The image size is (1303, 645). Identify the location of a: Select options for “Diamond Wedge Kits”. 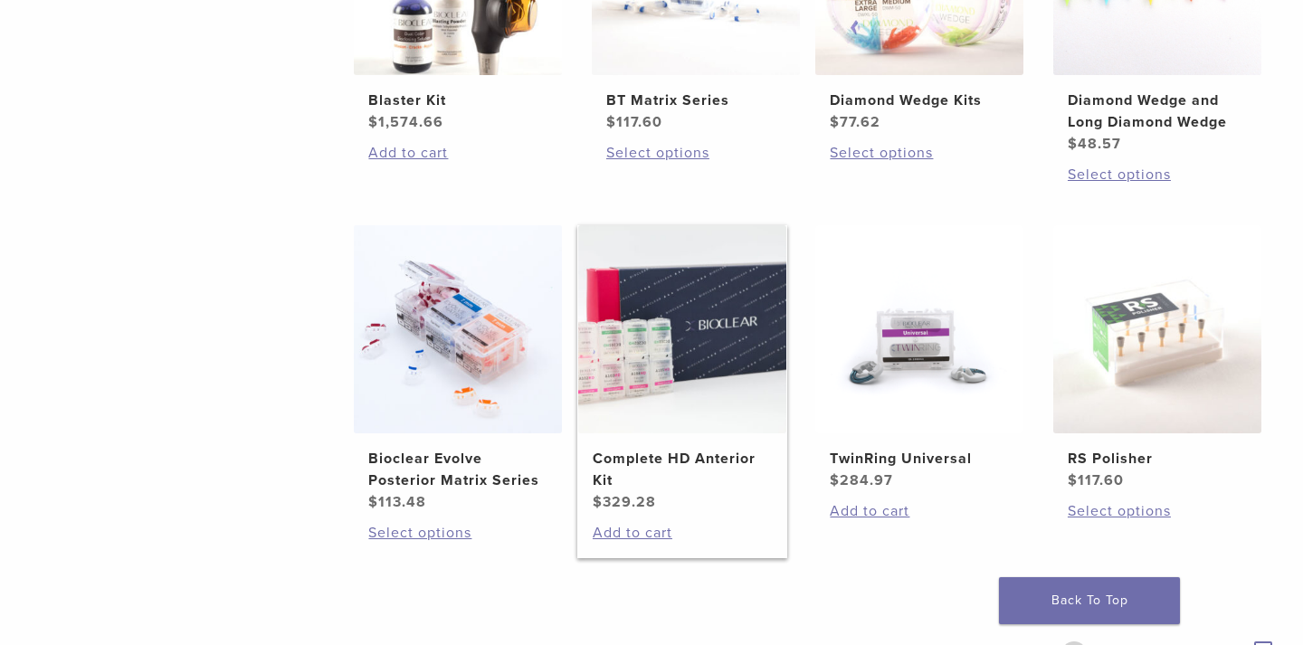
(920, 153).